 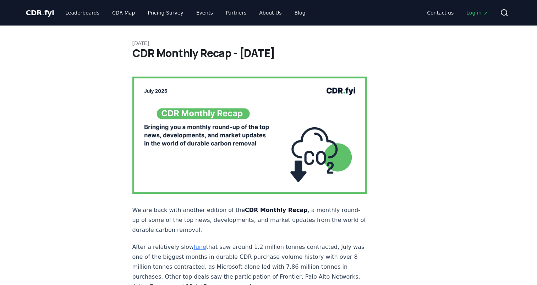 I want to click on a: Contact us, so click(x=440, y=13).